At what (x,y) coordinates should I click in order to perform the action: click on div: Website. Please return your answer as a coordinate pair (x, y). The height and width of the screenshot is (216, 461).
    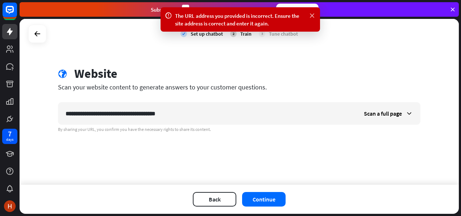
    Looking at the image, I should click on (96, 73).